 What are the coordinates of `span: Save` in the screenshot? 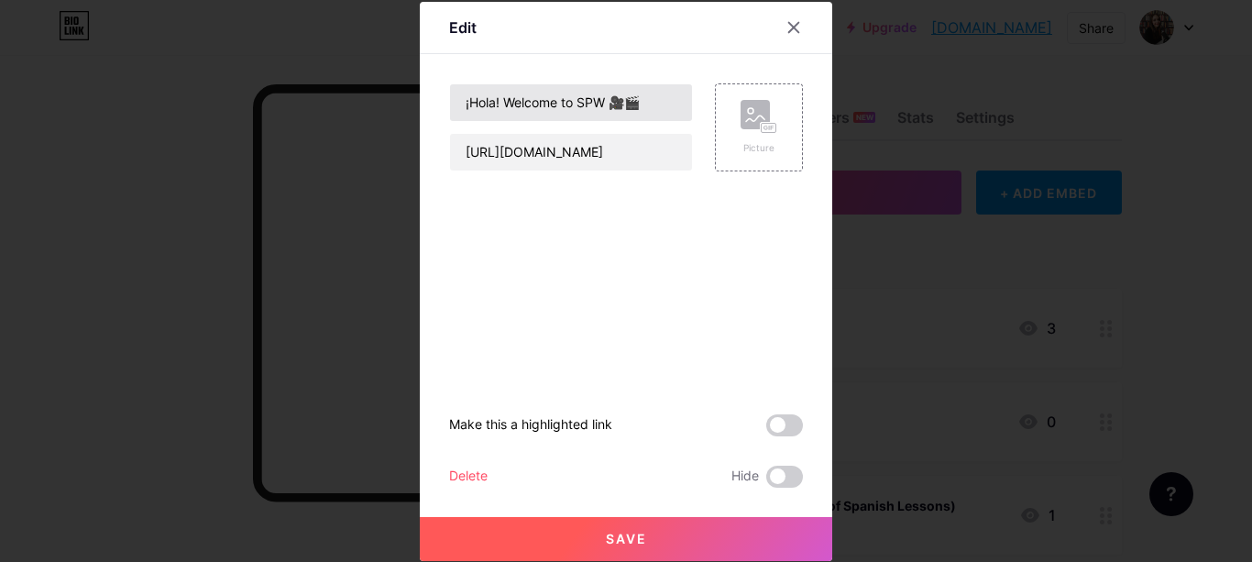 It's located at (626, 538).